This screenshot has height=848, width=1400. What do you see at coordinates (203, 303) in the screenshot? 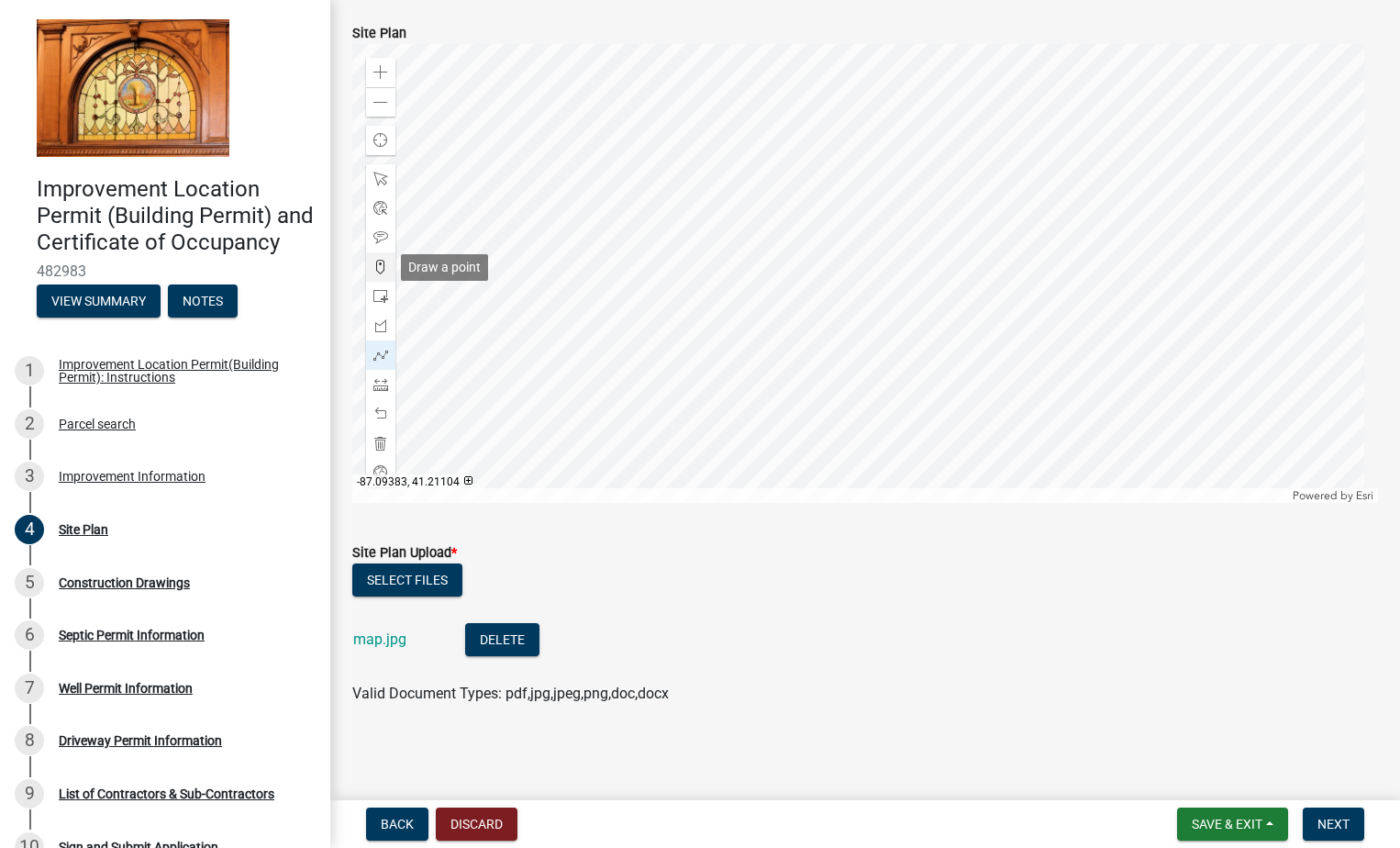
I see `wm-modal-confirm: Notes` at bounding box center [203, 303].